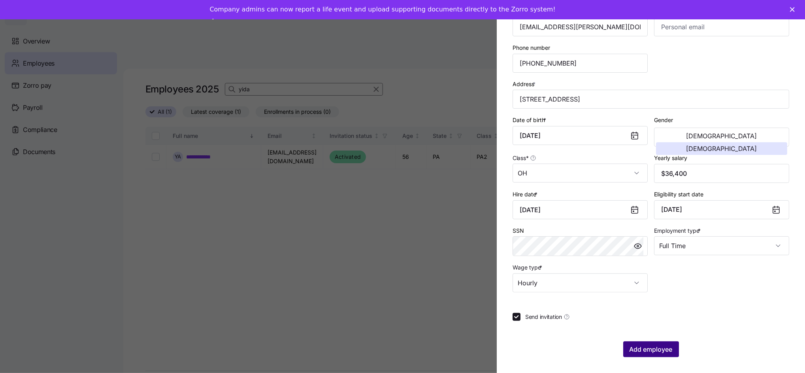 The image size is (805, 373). I want to click on label: Phone number, so click(531, 48).